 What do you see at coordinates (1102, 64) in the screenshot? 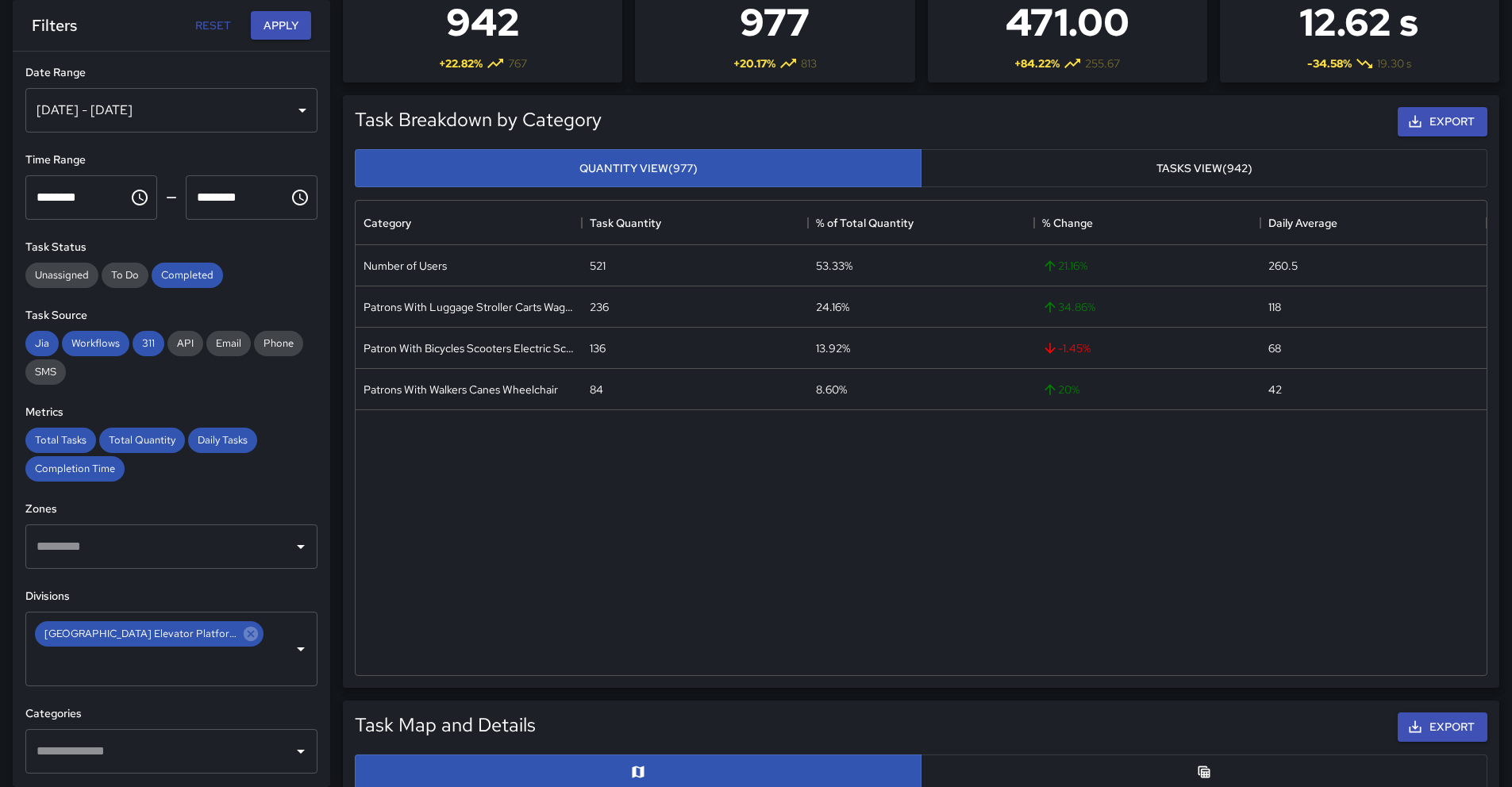
I see `span: 255.67` at bounding box center [1102, 64].